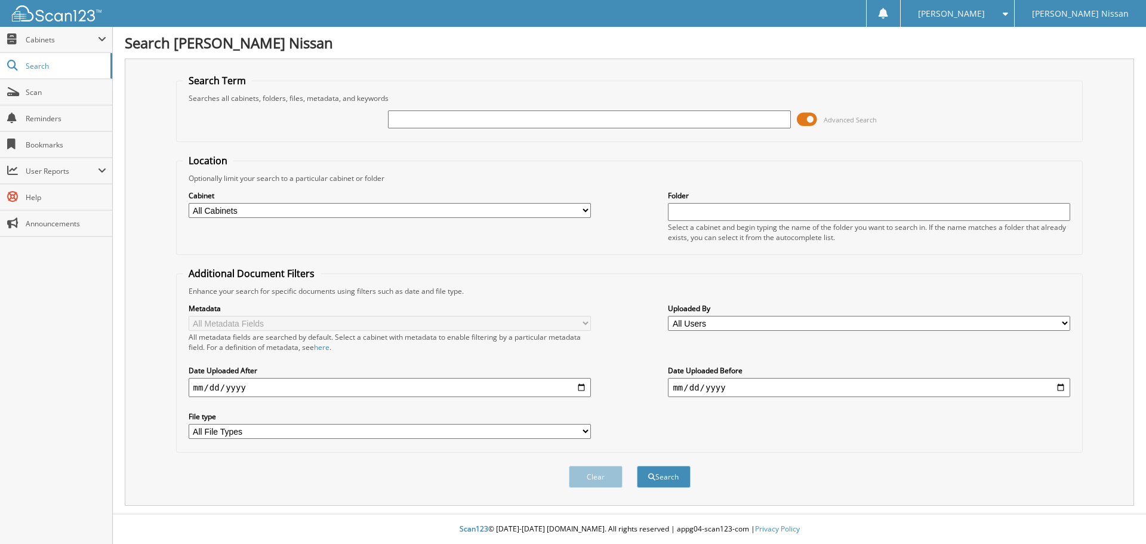 The width and height of the screenshot is (1146, 544). I want to click on label: Date Uploaded After, so click(390, 370).